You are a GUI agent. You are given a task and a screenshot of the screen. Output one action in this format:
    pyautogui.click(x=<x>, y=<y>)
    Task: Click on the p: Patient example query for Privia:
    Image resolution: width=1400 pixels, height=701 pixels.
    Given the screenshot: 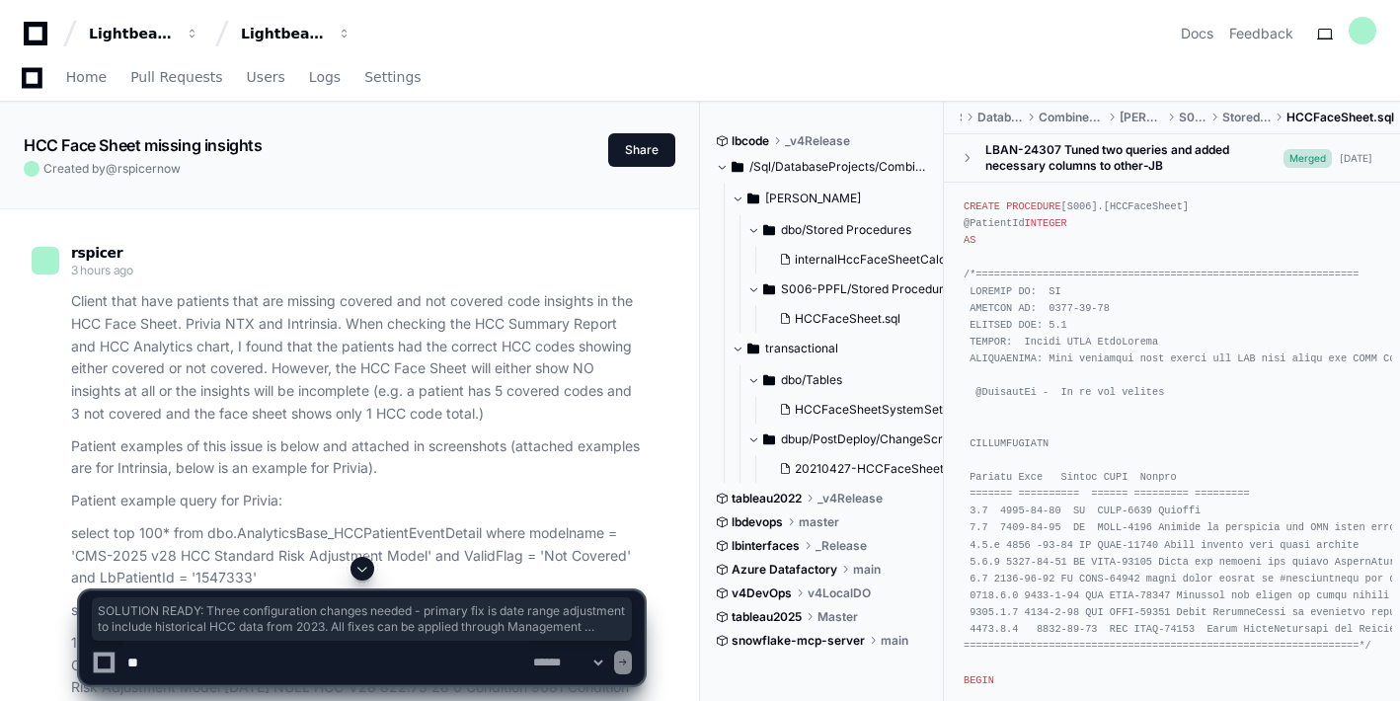 What is the action you would take?
    pyautogui.click(x=357, y=501)
    